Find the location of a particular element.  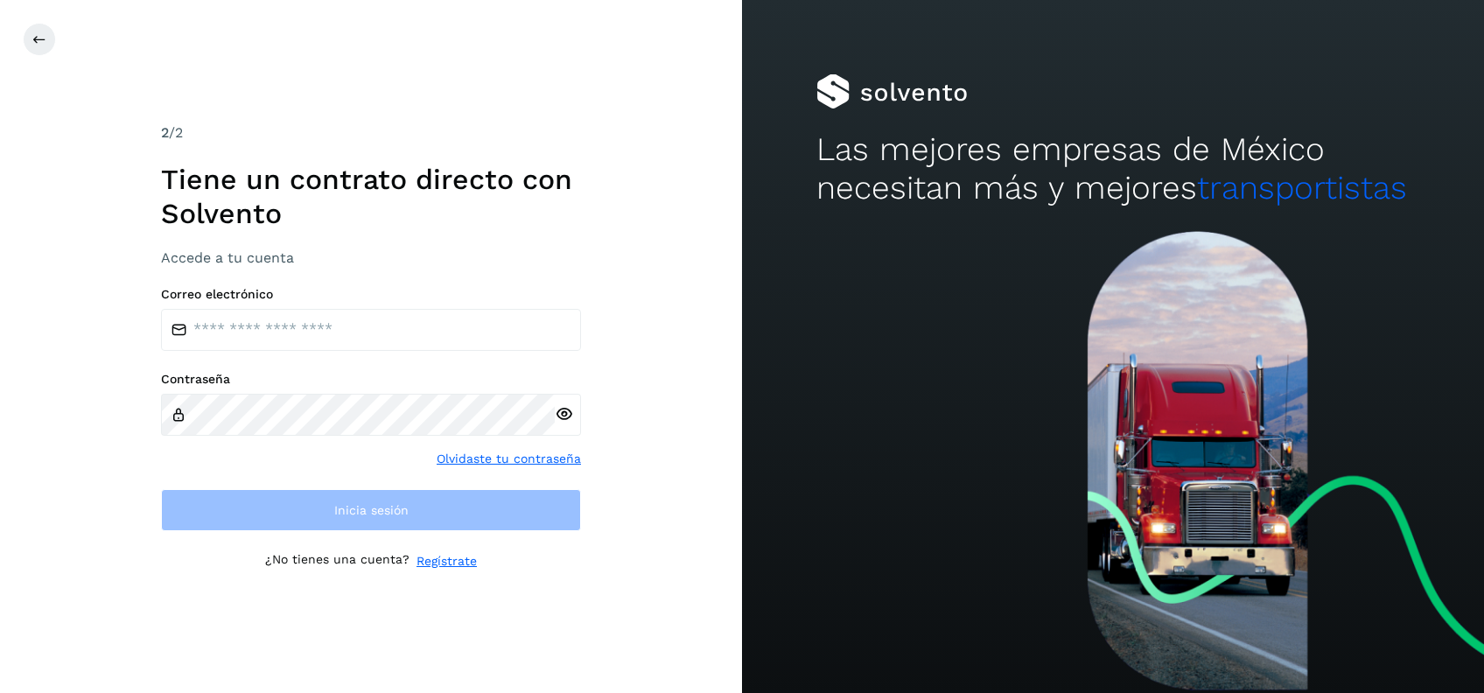

h1: Tiene un contrato directo con Solvento is located at coordinates (371, 196).